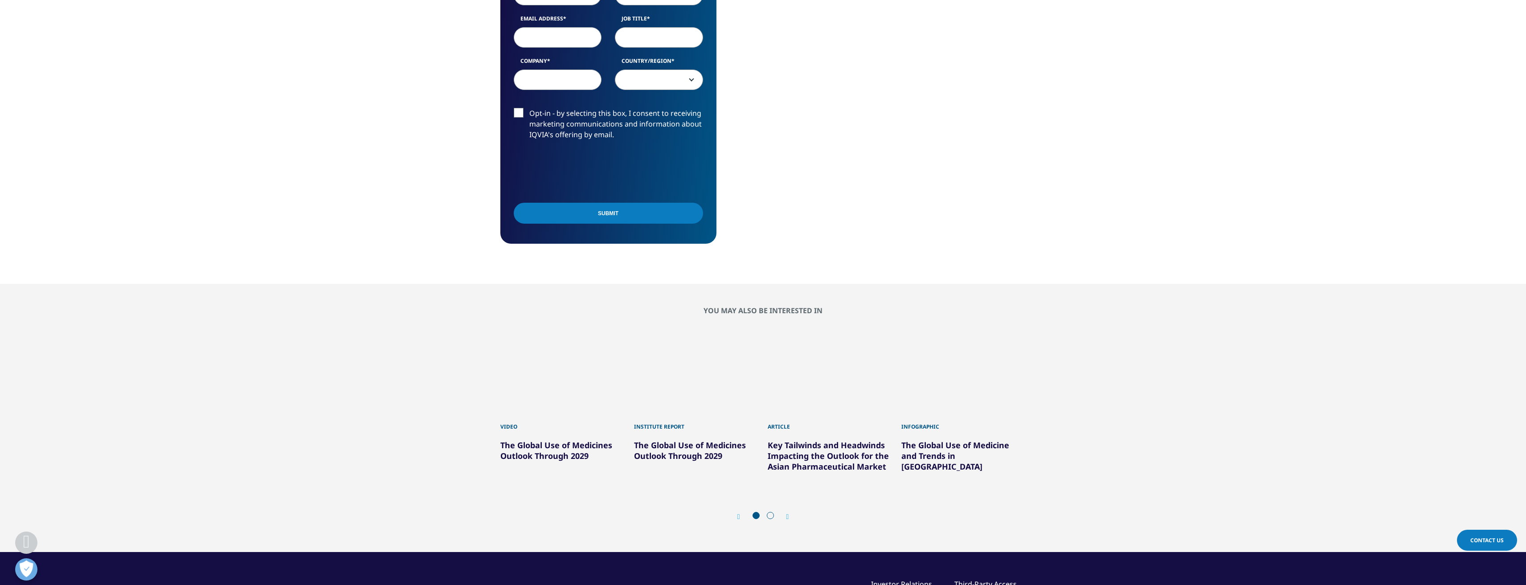 The width and height of the screenshot is (1526, 585). I want to click on label: Opt-in - by selecting this box, I consent to receiving marketing communications and information a..., so click(608, 126).